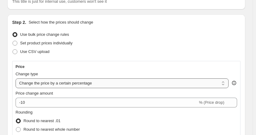 This screenshot has width=256, height=135. I want to click on span: Price change amount, so click(34, 93).